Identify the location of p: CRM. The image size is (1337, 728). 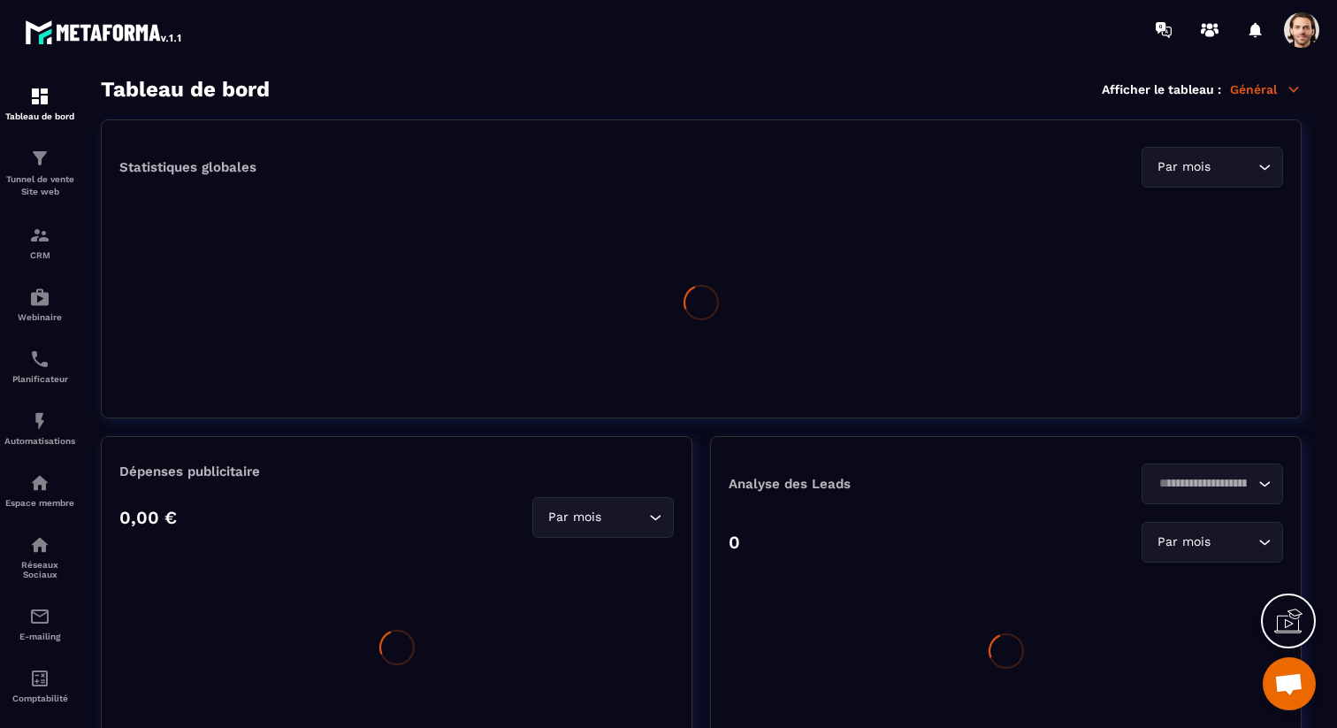
(40, 255).